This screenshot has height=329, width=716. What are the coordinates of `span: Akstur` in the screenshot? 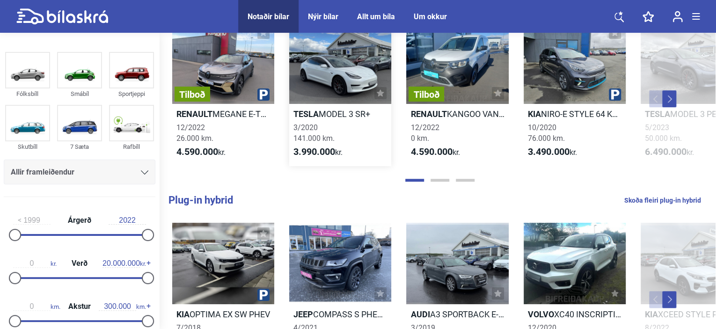 It's located at (80, 307).